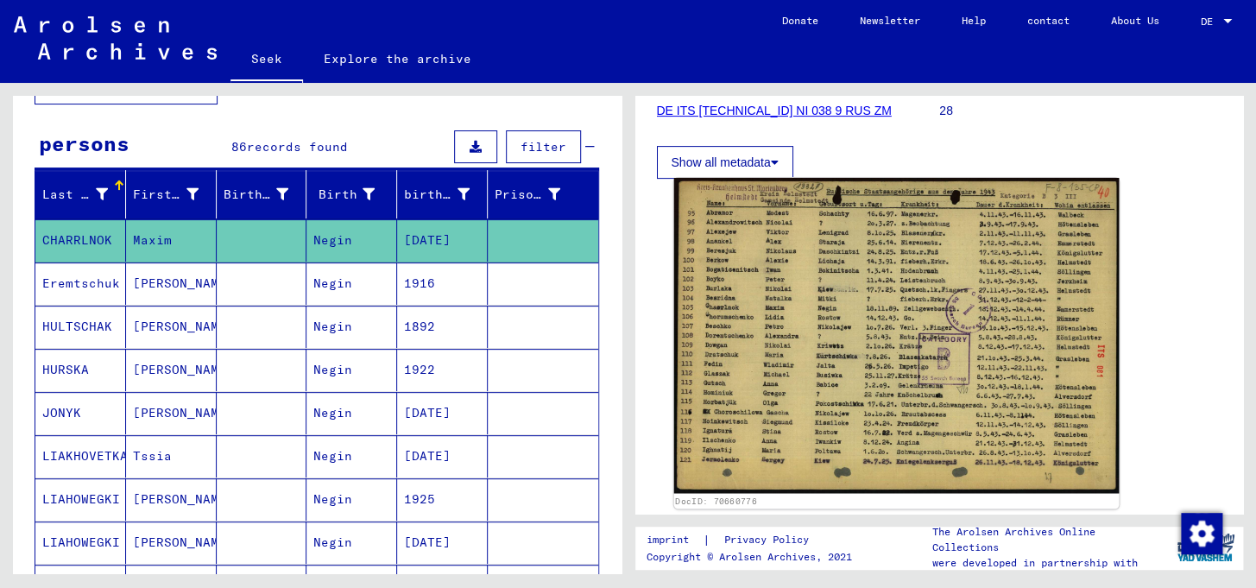 This screenshot has height=588, width=1256. I want to click on mat-header-cell: Birth, so click(351, 194).